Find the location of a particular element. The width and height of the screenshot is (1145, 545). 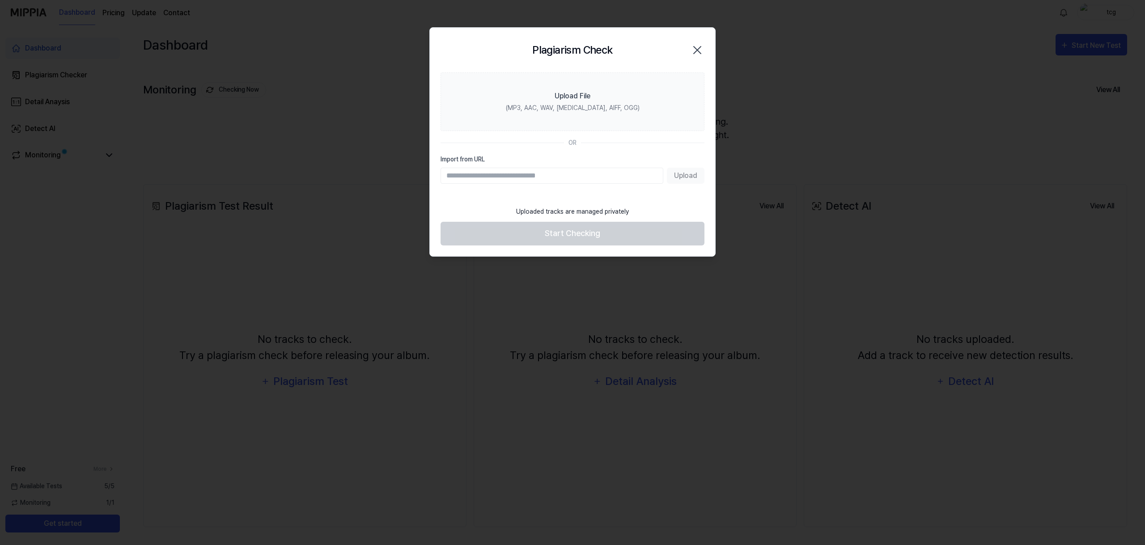

label: Import from URL is located at coordinates (572, 159).